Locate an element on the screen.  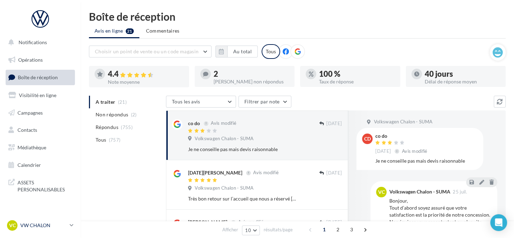
span: ASSETS PERSONNALISABLES is located at coordinates (45, 185).